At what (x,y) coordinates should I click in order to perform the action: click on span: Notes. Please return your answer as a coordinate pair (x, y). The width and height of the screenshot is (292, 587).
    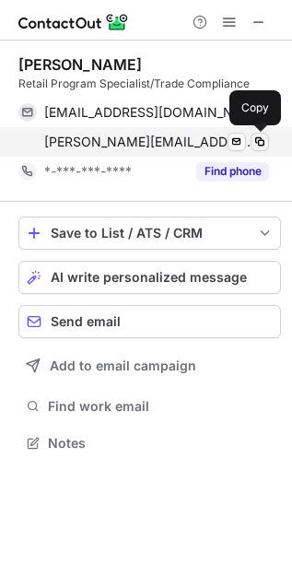
    Looking at the image, I should click on (160, 443).